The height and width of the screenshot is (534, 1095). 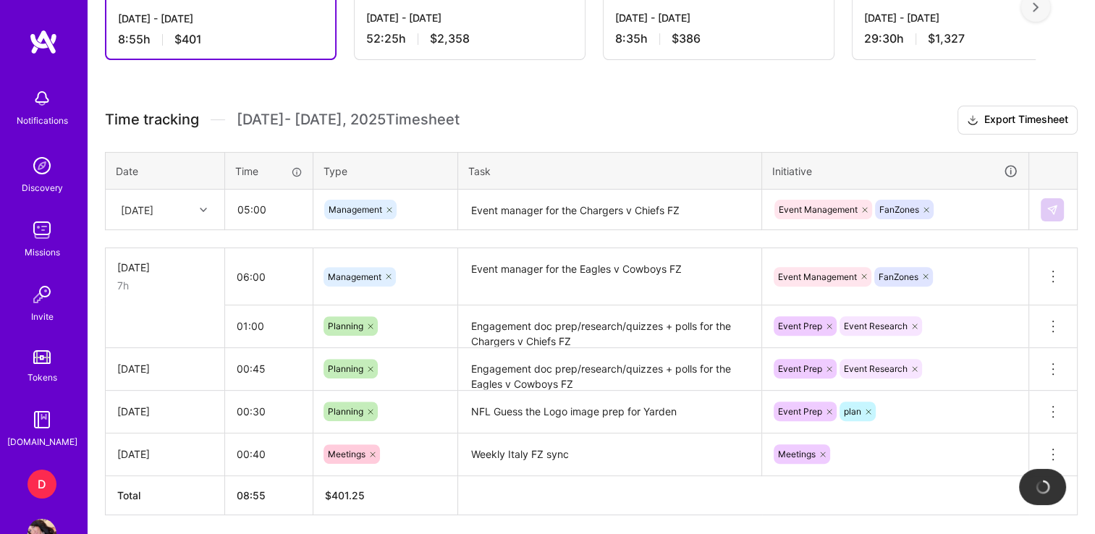 I want to click on span: Time tracking, so click(x=152, y=119).